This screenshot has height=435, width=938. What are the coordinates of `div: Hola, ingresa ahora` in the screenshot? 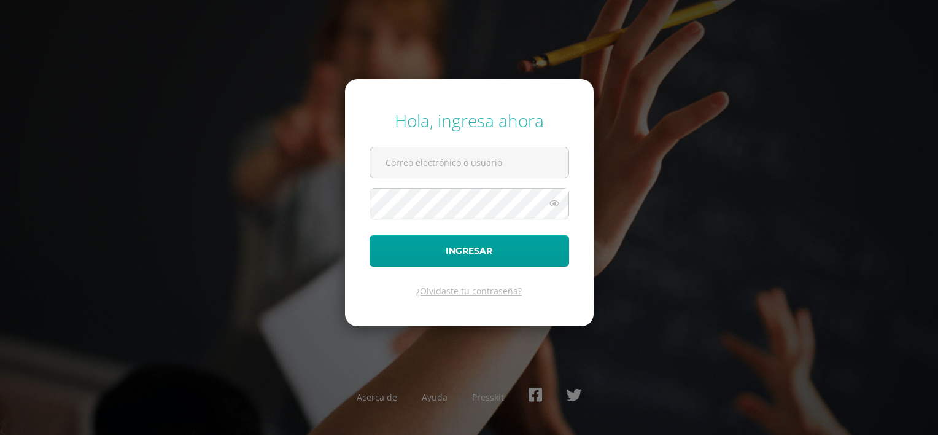 It's located at (469, 120).